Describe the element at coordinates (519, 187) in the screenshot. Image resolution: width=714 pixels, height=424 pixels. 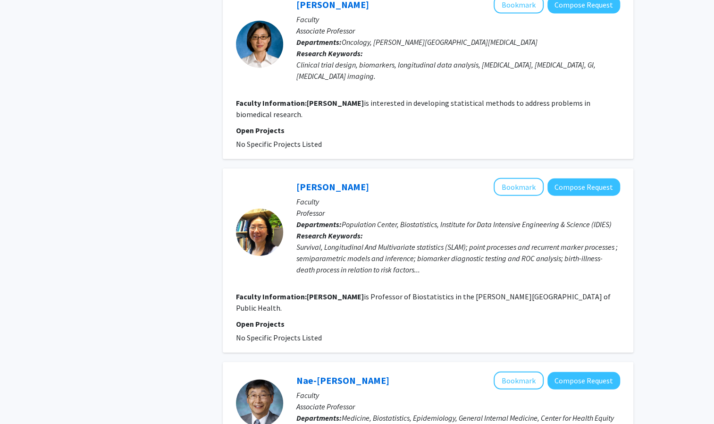
I see `button: Add Mei-Cheng Wang to Bookmarks` at that location.